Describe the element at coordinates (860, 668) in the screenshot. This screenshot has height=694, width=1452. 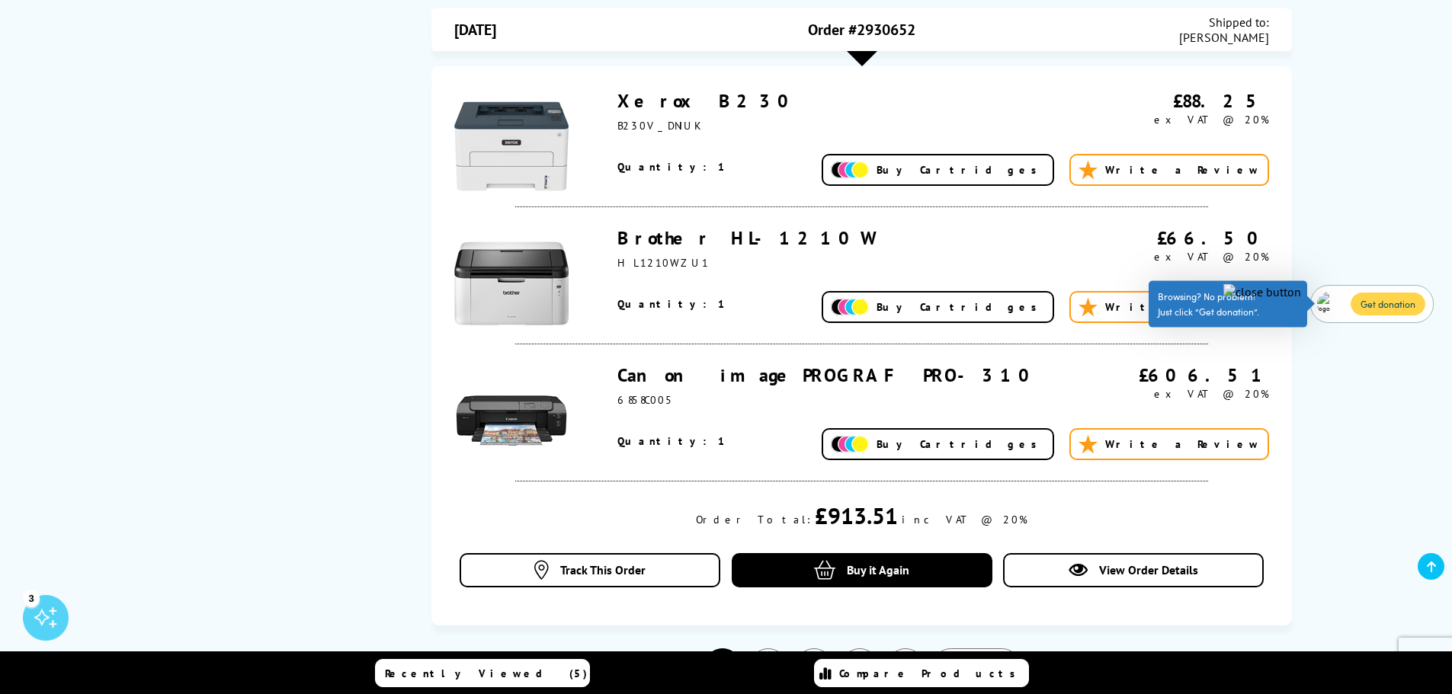
I see `button: 4` at that location.